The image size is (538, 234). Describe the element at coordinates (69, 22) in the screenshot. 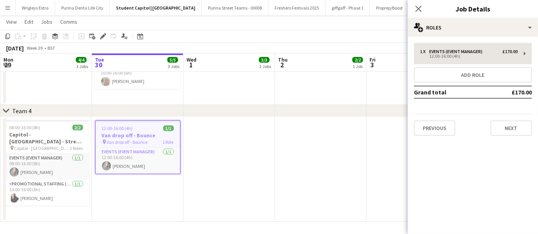

I see `span: Comms` at that location.